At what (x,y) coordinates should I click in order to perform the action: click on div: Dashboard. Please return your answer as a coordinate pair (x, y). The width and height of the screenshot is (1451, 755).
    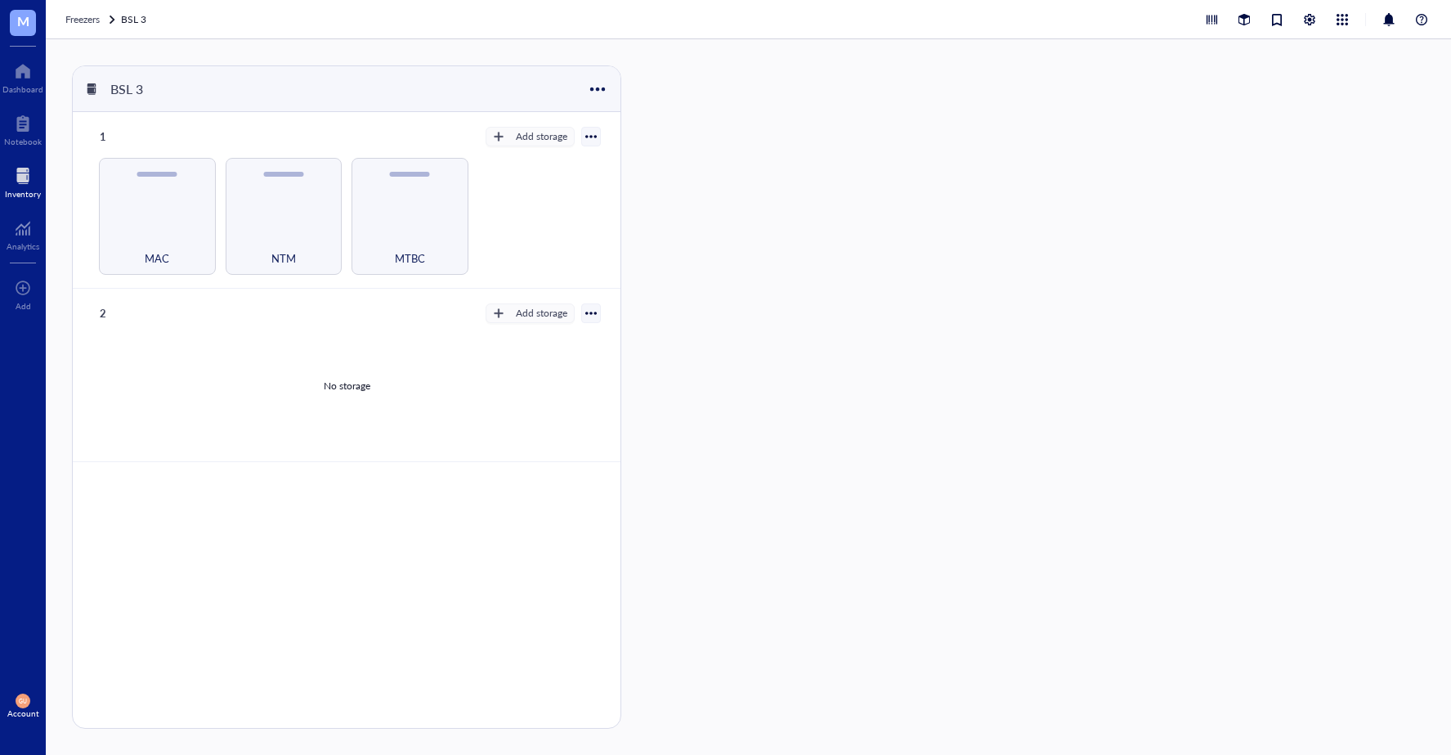
    Looking at the image, I should click on (23, 89).